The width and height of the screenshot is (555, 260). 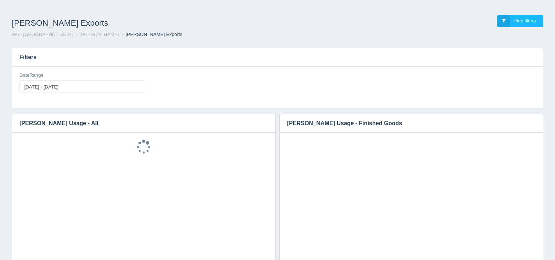 What do you see at coordinates (32, 75) in the screenshot?
I see `label: DateRange` at bounding box center [32, 75].